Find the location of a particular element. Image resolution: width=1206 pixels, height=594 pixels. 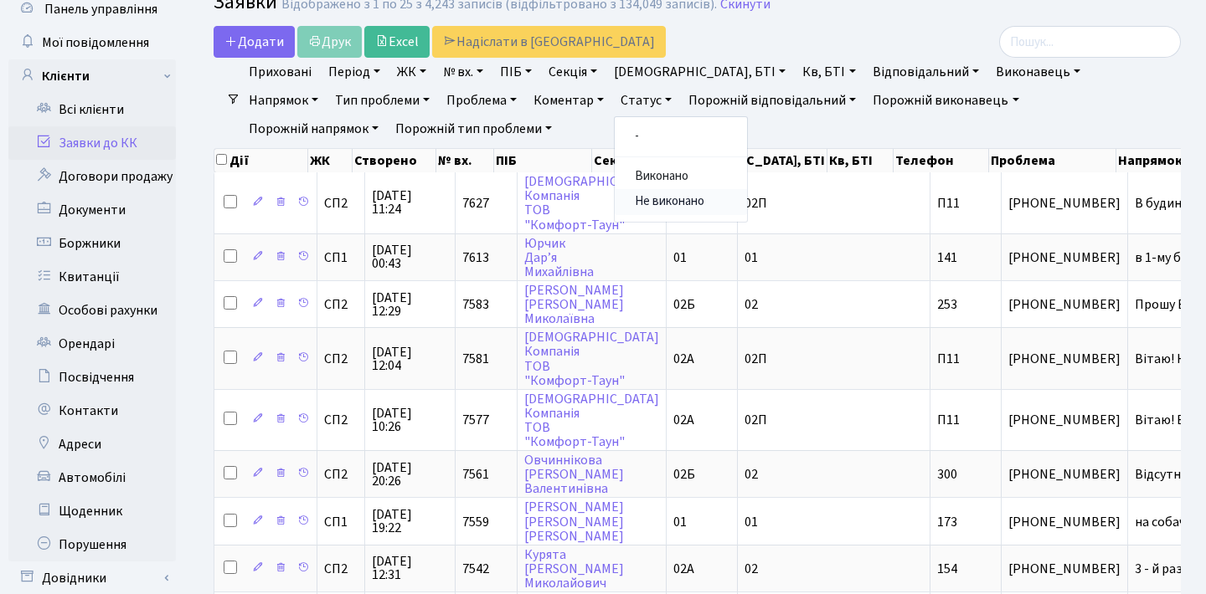

a: ЮрчикДар’яМихайлівна is located at coordinates (558, 258).